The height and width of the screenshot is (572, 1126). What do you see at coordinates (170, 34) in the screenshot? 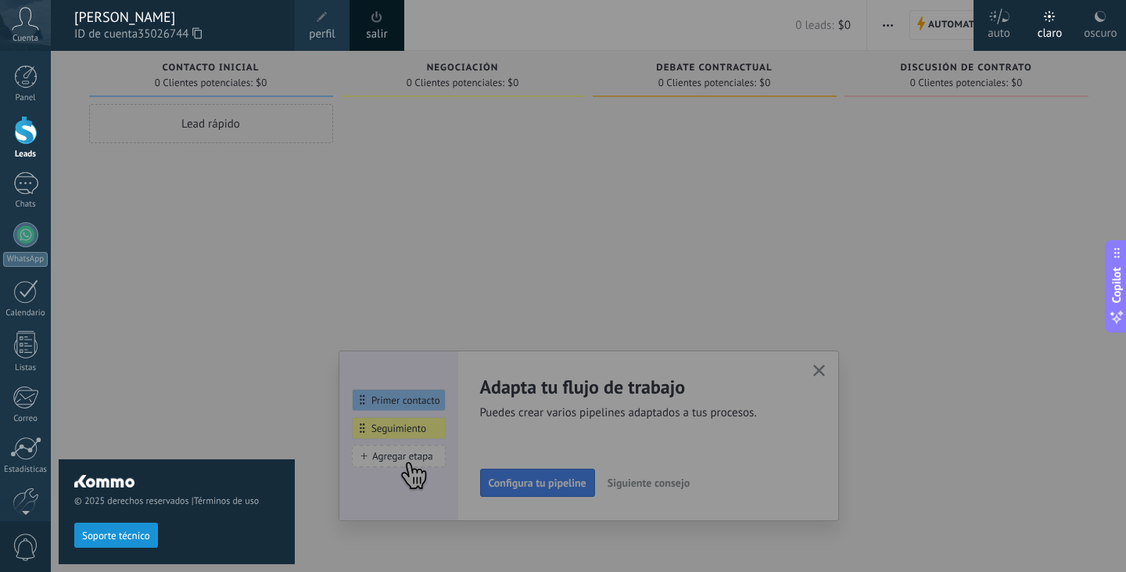
I see `span: 35026744` at bounding box center [170, 34].